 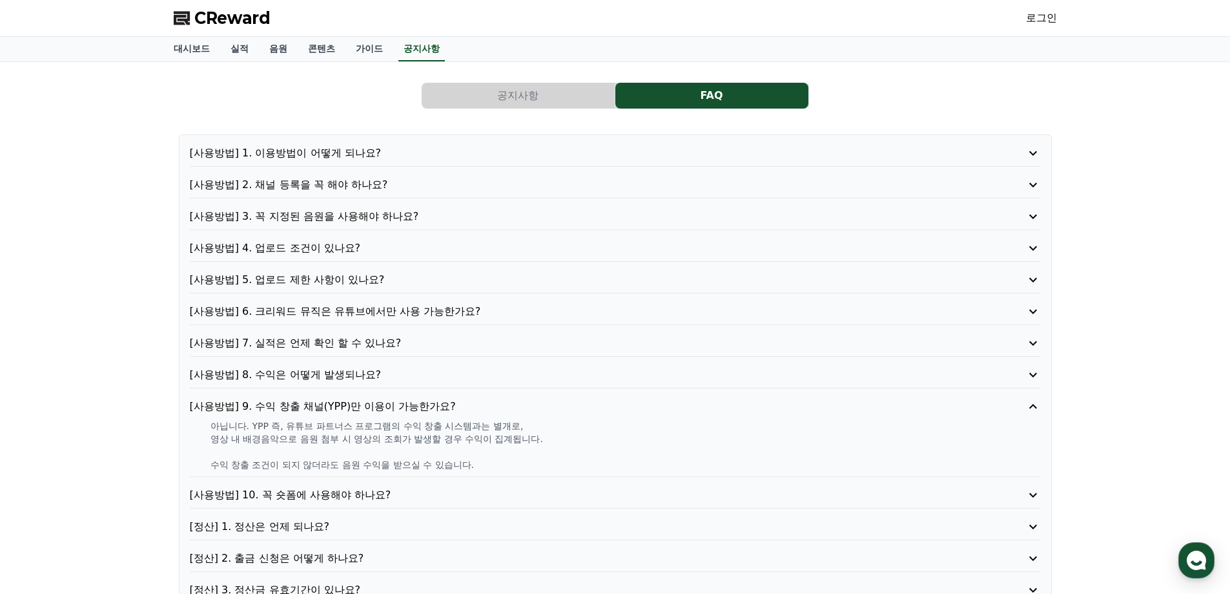 What do you see at coordinates (581, 216) in the screenshot?
I see `p: [사용방법] 3. 꼭 지정된 음원을 사용해야 하나요?` at bounding box center [581, 216].